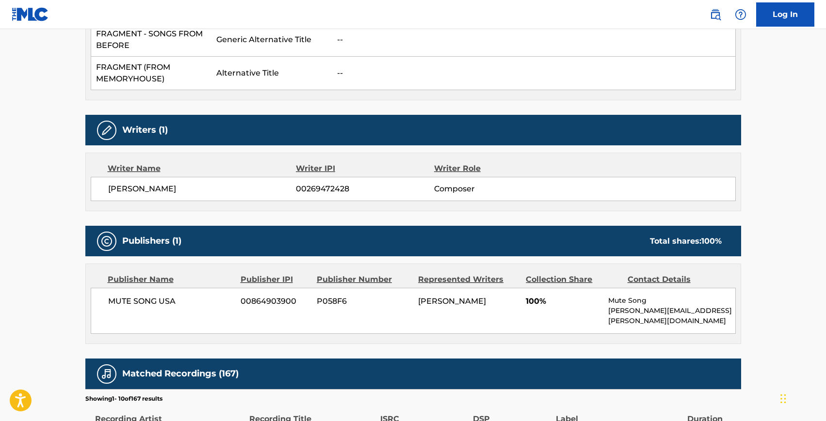 The image size is (826, 421). What do you see at coordinates (180, 374) in the screenshot?
I see `h5: Matched Recordings (167)` at bounding box center [180, 374].